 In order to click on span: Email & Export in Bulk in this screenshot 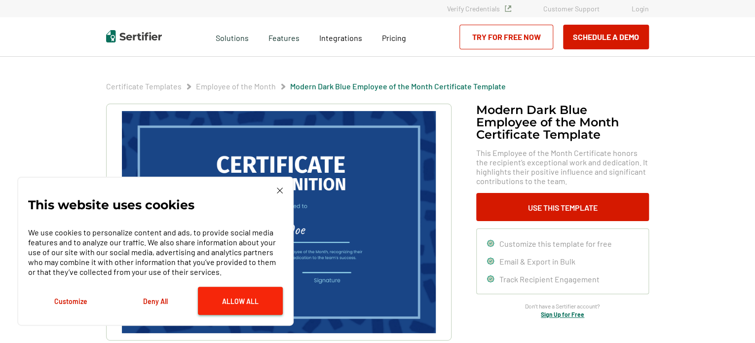, I will do `click(537, 261)`.